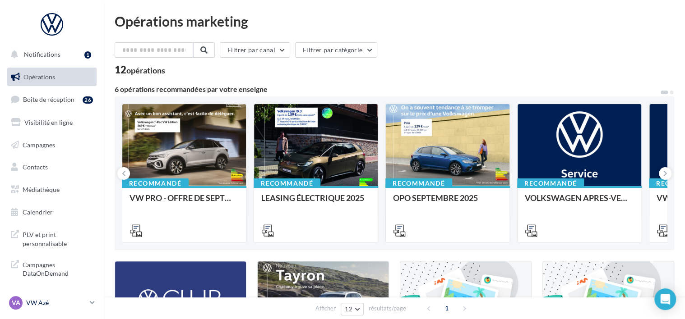  What do you see at coordinates (352, 309) in the screenshot?
I see `button: 12` at bounding box center [352, 309].